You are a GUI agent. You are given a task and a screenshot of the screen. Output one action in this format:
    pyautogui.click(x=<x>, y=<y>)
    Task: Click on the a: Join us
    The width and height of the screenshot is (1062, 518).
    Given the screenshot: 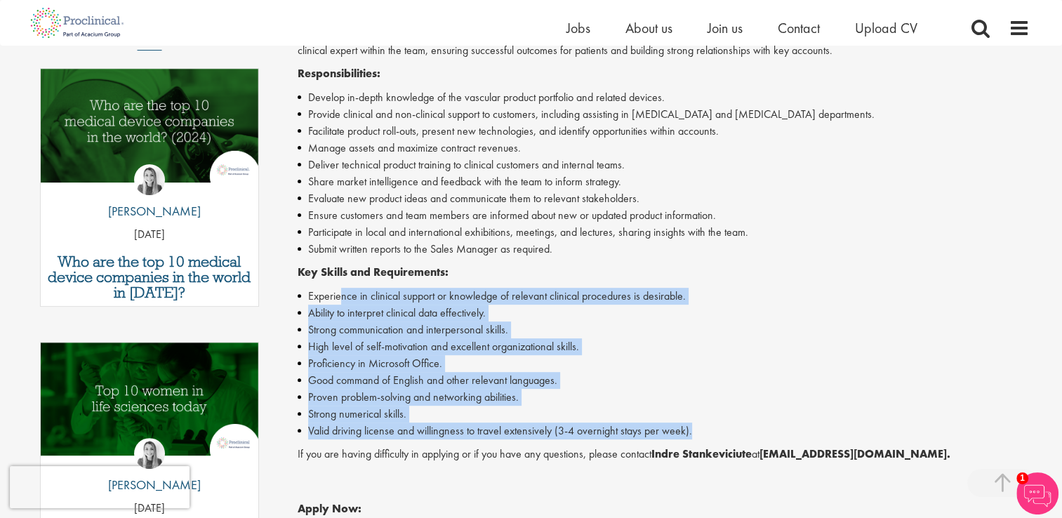 What is the action you would take?
    pyautogui.click(x=725, y=28)
    